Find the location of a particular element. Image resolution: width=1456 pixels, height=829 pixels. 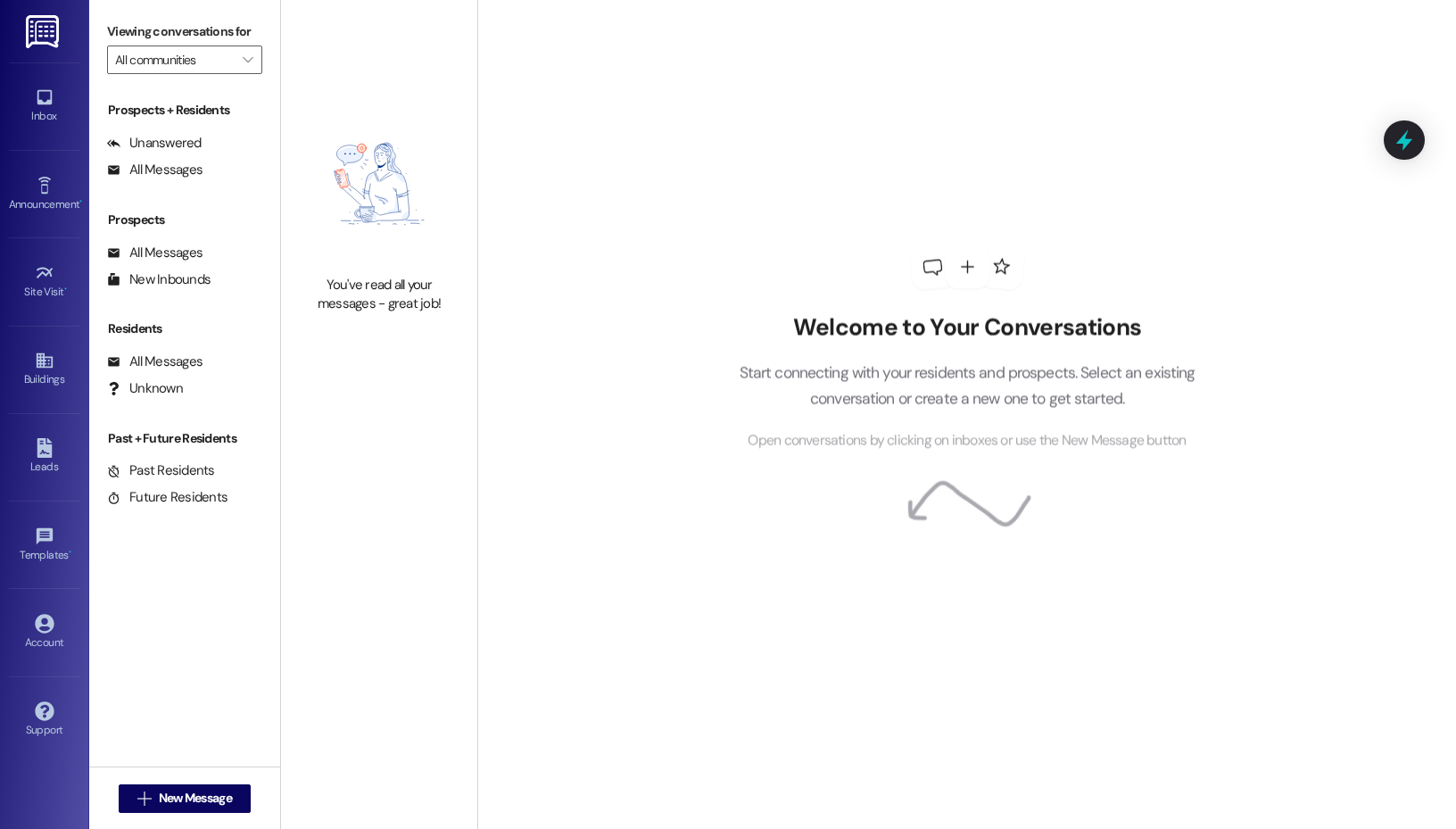

div: Past + Future Residents is located at coordinates (184, 438).